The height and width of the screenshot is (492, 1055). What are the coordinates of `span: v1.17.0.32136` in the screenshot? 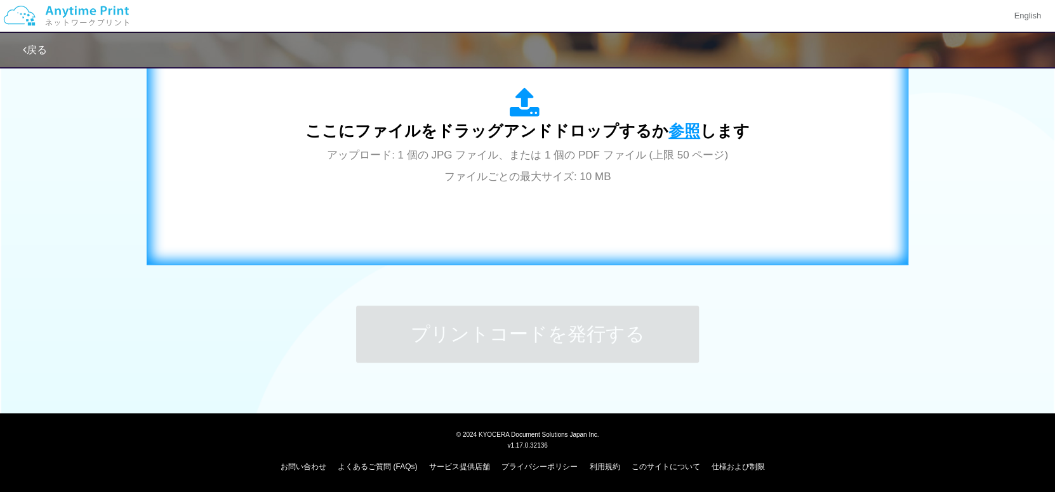 It's located at (527, 445).